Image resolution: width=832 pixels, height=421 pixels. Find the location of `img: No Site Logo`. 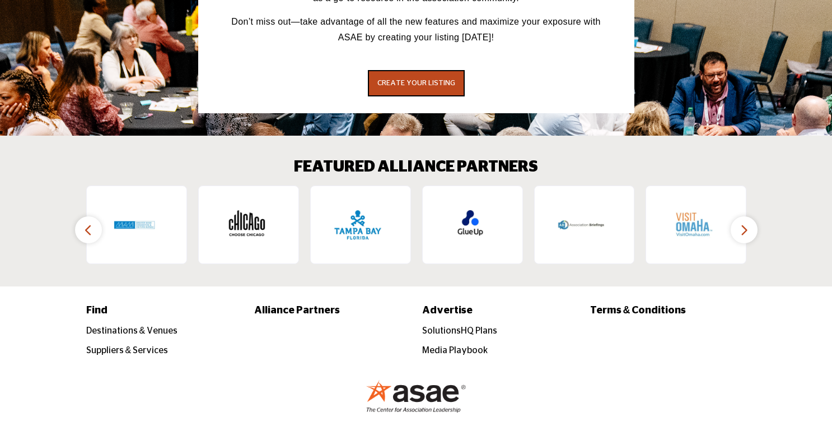

img: No Site Logo is located at coordinates (416, 395).